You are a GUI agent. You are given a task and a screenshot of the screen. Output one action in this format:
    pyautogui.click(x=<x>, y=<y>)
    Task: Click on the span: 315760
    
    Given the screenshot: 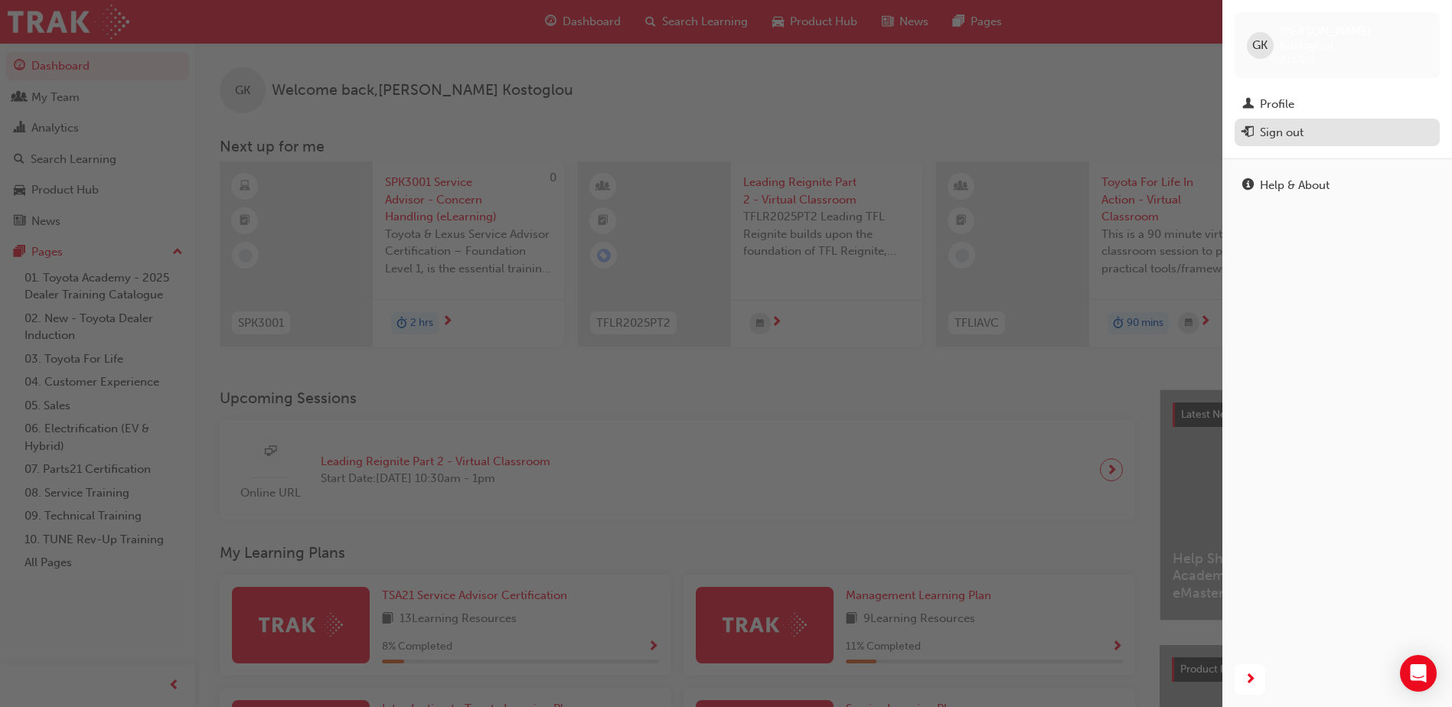 What is the action you would take?
    pyautogui.click(x=1298, y=59)
    